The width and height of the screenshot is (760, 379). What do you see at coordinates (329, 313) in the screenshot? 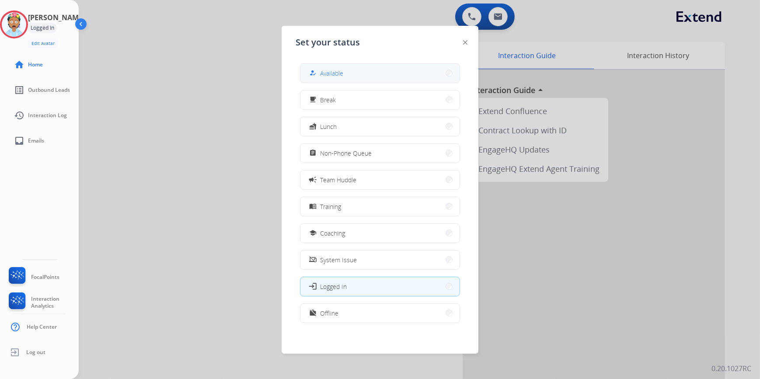
I see `span: Offline` at bounding box center [329, 313].